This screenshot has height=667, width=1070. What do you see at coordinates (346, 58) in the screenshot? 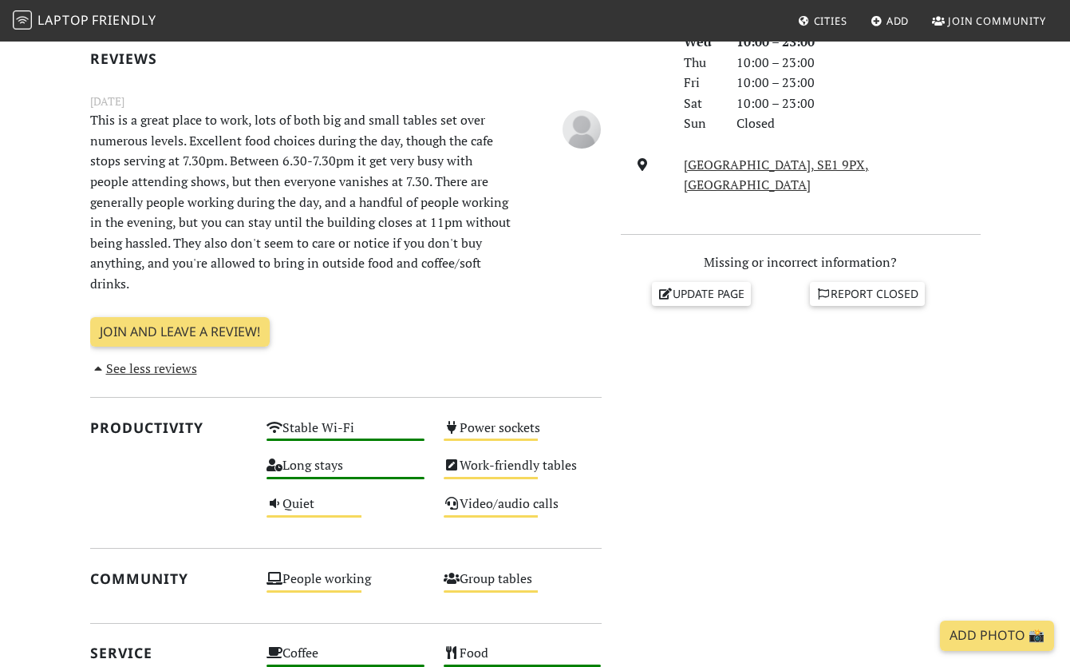
I see `h2: Reviews` at bounding box center [346, 58].